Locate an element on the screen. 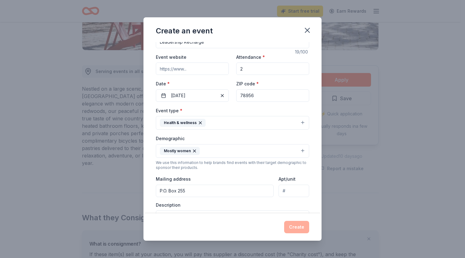 This screenshot has width=465, height=258. label: Mailing address is located at coordinates (173, 179).